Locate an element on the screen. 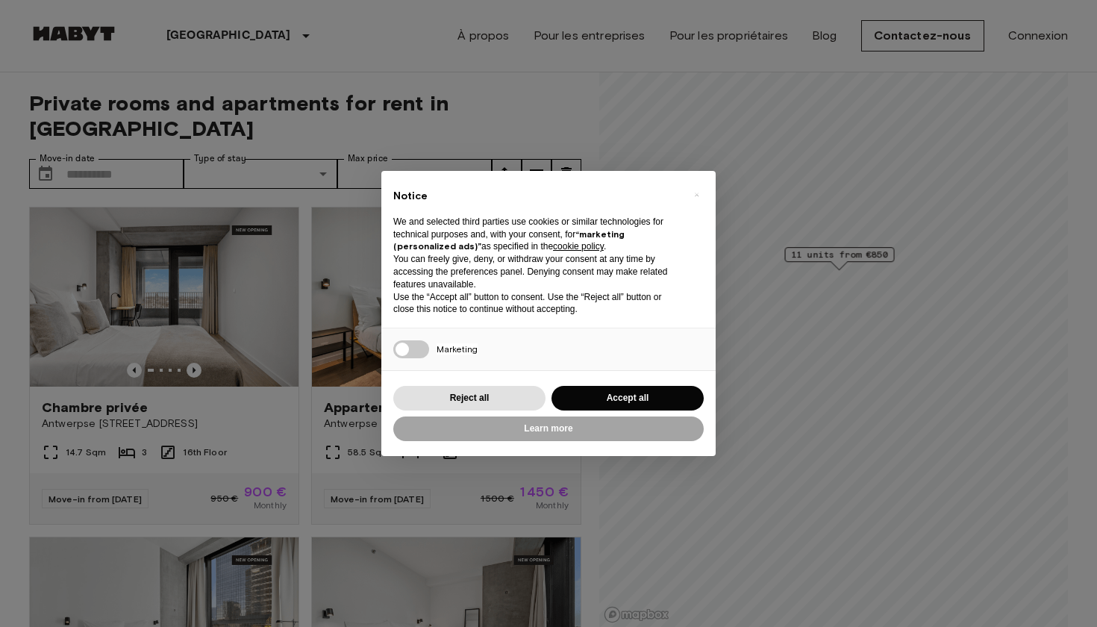 The width and height of the screenshot is (1097, 627). h2: Notice is located at coordinates (537, 196).